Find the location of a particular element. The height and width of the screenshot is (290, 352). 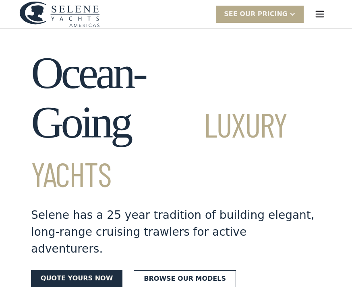

img: logo is located at coordinates (60, 14).